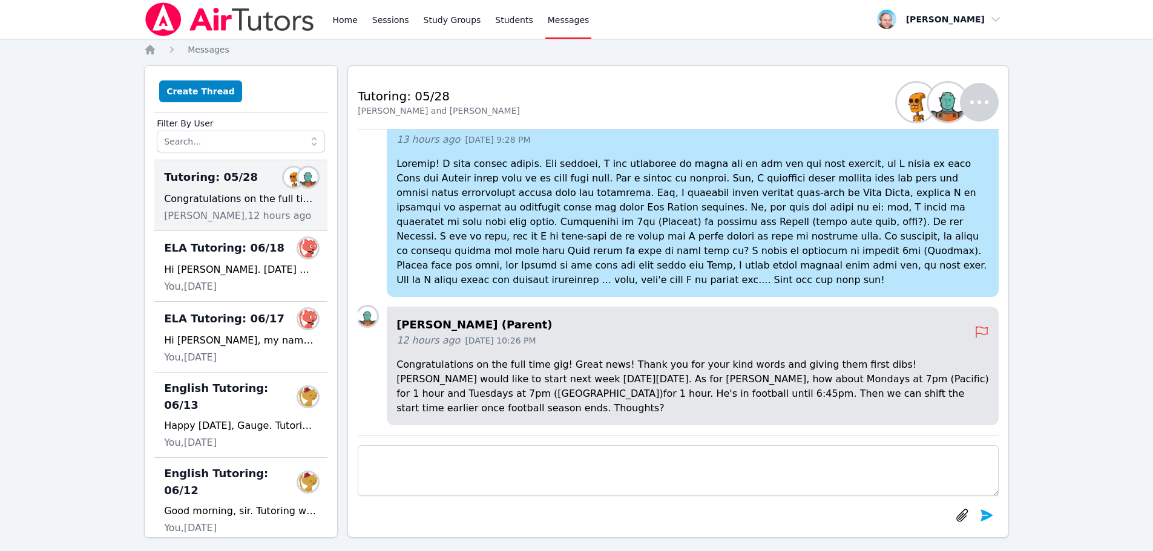 The image size is (1153, 551). Describe the element at coordinates (439, 96) in the screenshot. I see `h2: Tutoring: 05/28` at that location.